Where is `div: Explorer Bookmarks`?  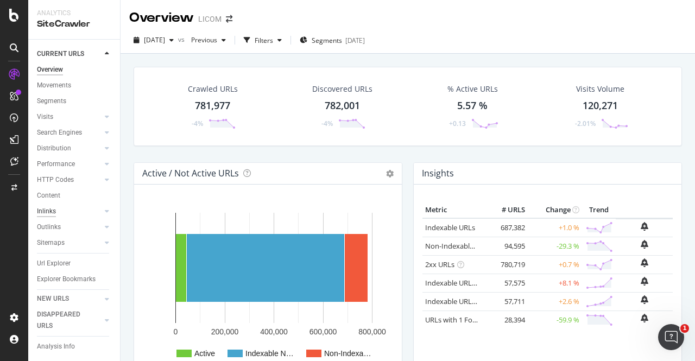 div: Explorer Bookmarks is located at coordinates (66, 279).